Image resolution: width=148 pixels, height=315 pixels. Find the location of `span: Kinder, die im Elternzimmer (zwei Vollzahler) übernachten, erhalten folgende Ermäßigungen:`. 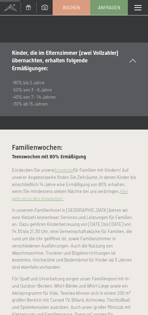

span: Kinder, die im Elternzimmer (zwei Vollzahler) übernachten, erhalten folgende Ermäßigungen: is located at coordinates (65, 61).